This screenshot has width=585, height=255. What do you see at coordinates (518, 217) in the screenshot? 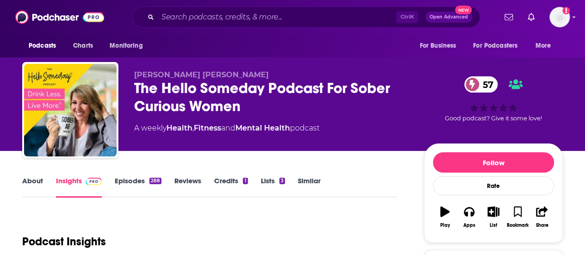
I see `button: Bookmark` at bounding box center [518, 217].